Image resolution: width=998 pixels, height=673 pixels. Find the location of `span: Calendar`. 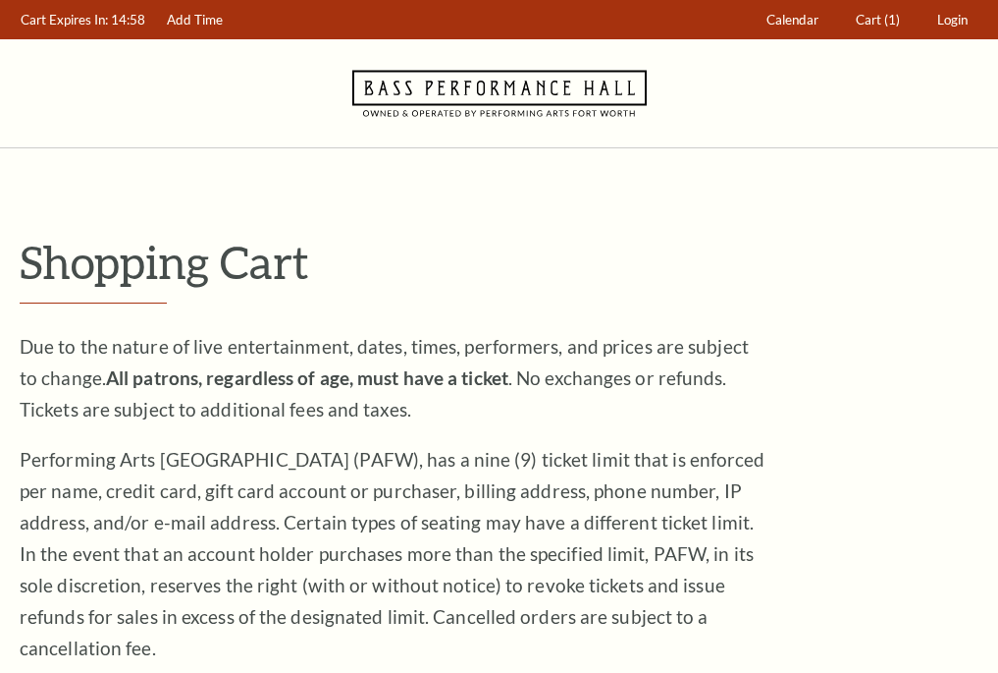

span: Calendar is located at coordinates (792, 20).